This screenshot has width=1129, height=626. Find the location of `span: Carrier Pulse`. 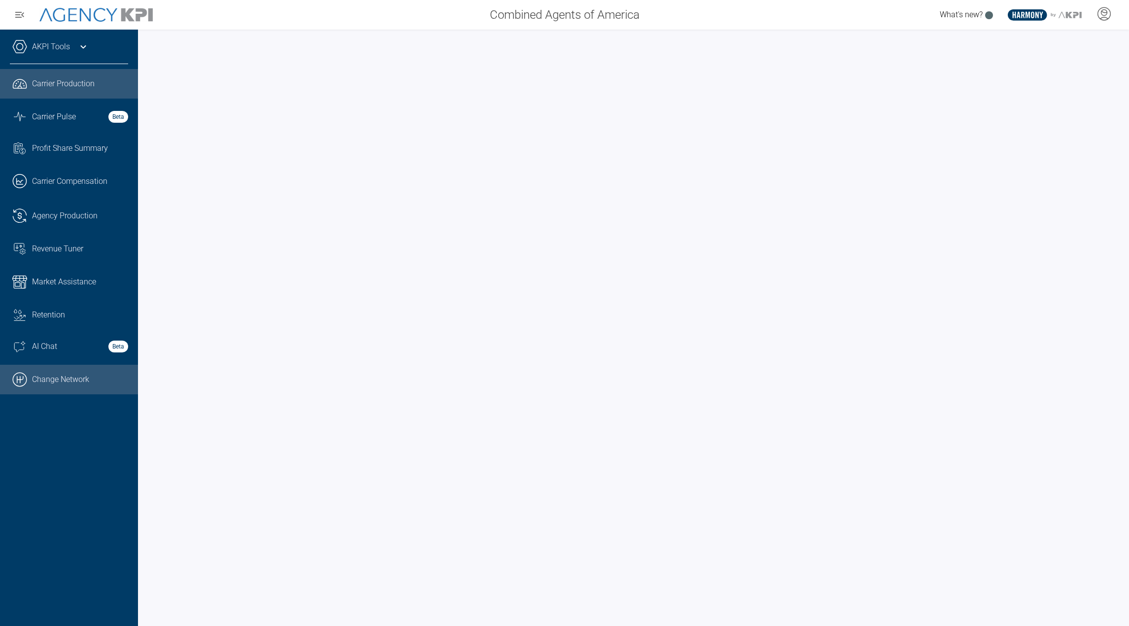

span: Carrier Pulse is located at coordinates (54, 117).